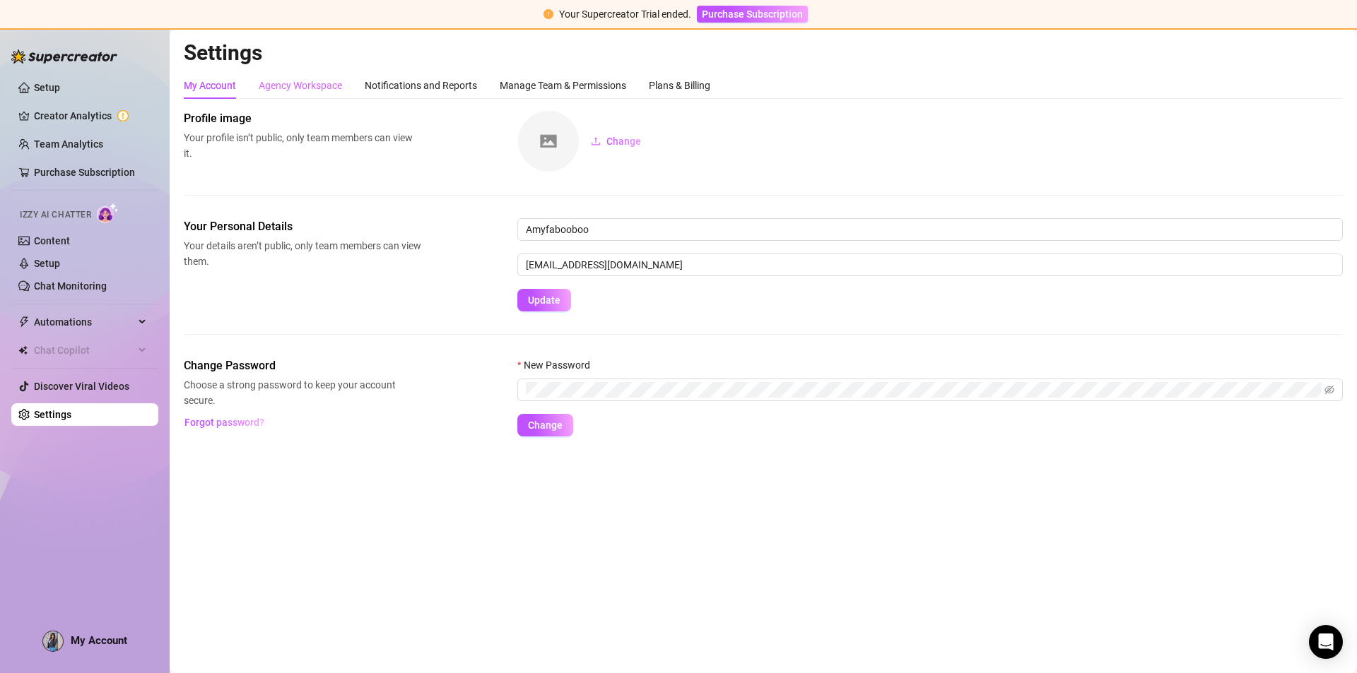 This screenshot has width=1357, height=673. Describe the element at coordinates (558, 365) in the screenshot. I see `label: New Password` at that location.